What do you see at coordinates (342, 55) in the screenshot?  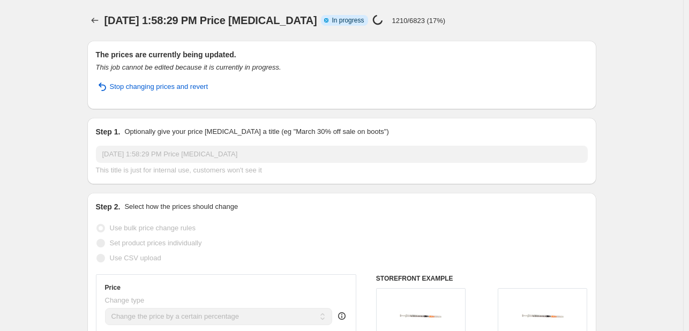 I see `h2: The prices are currently being updated.` at bounding box center [342, 55].